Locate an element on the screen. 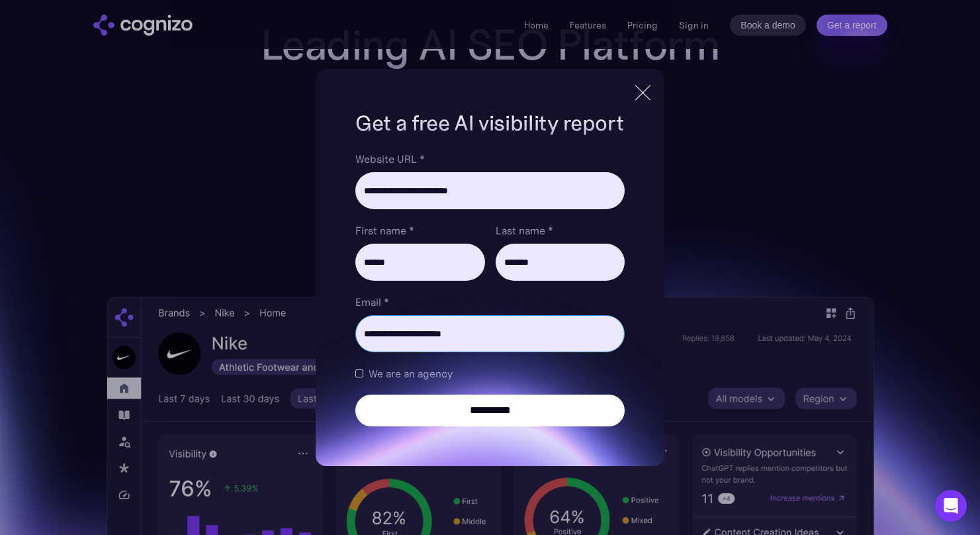 The width and height of the screenshot is (980, 535). h1: Get a free AI visibility report is located at coordinates (490, 123).